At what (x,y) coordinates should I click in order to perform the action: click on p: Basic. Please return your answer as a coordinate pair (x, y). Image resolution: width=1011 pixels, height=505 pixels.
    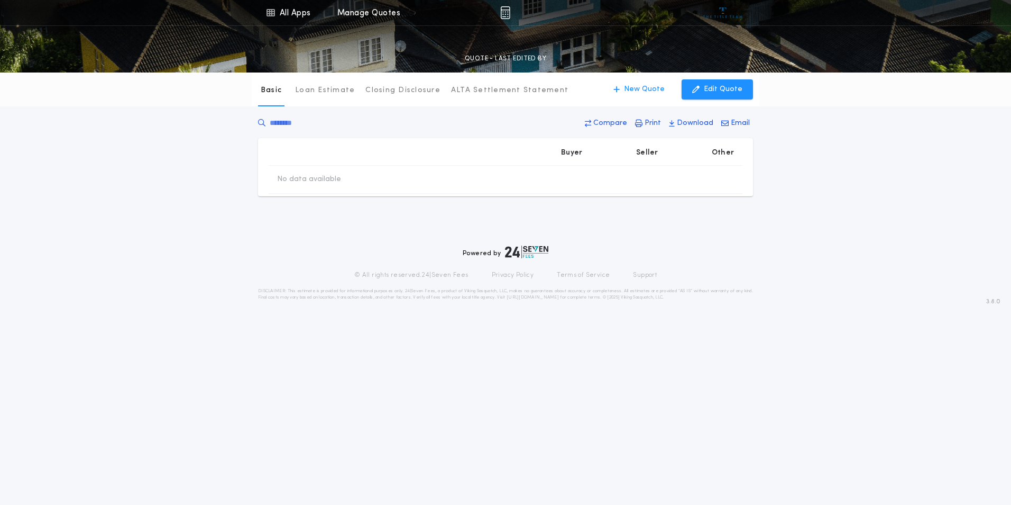
    Looking at the image, I should click on (271, 90).